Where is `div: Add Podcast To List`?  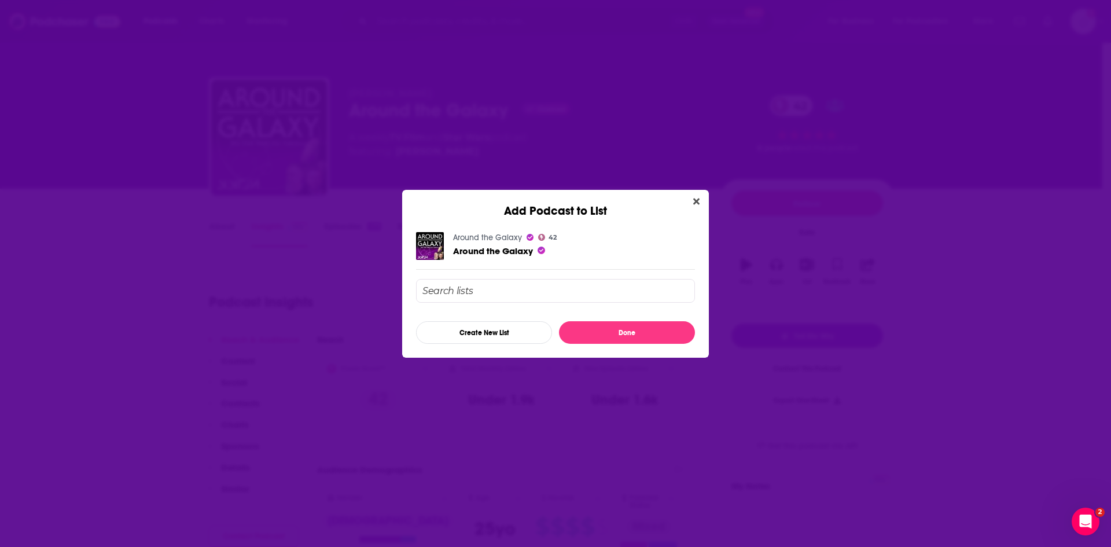 div: Add Podcast To List is located at coordinates (555, 311).